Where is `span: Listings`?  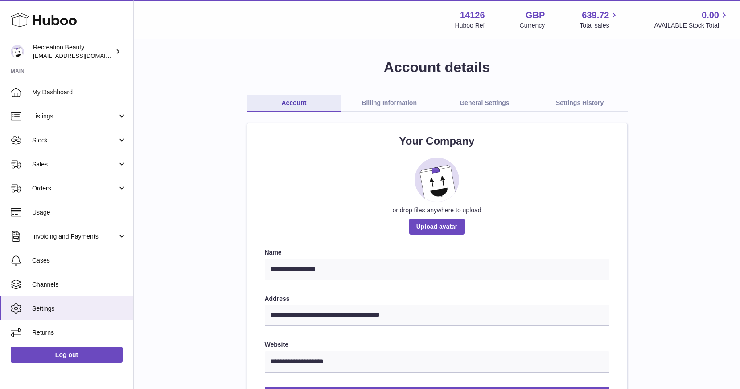 span: Listings is located at coordinates (74, 116).